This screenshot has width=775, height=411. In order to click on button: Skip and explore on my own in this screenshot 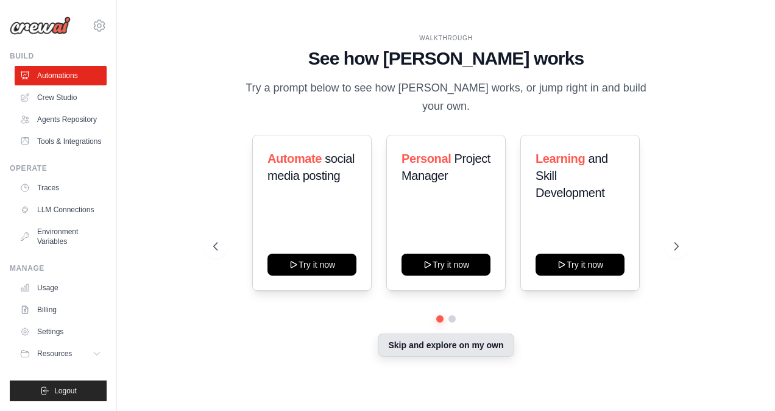, I will do `click(445, 345)`.